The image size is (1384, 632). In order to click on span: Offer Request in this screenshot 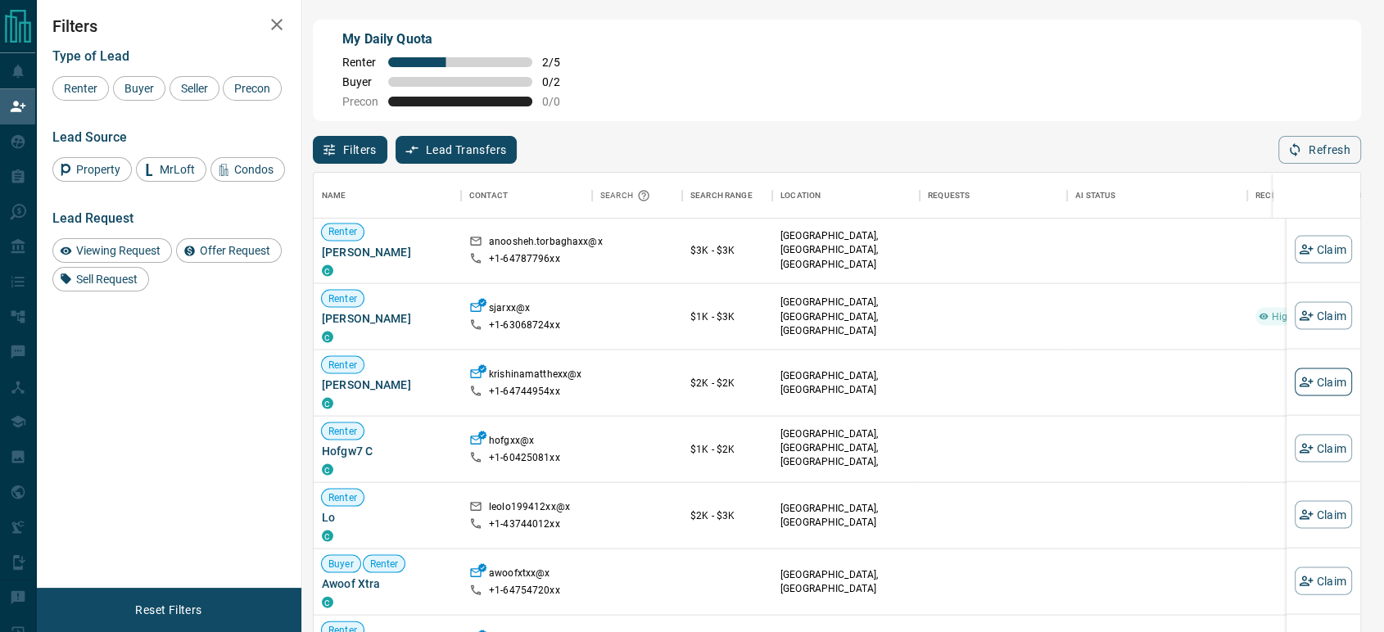, I will do `click(235, 251)`.